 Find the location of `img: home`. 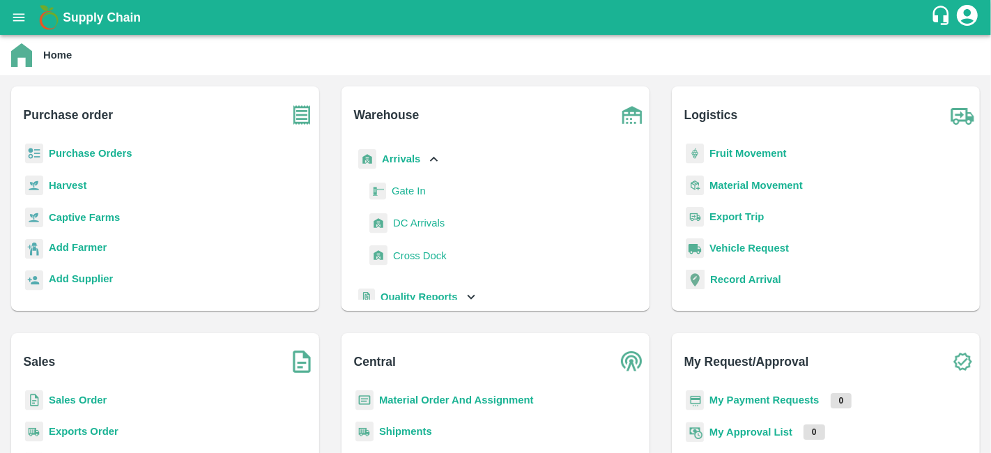

img: home is located at coordinates (22, 55).